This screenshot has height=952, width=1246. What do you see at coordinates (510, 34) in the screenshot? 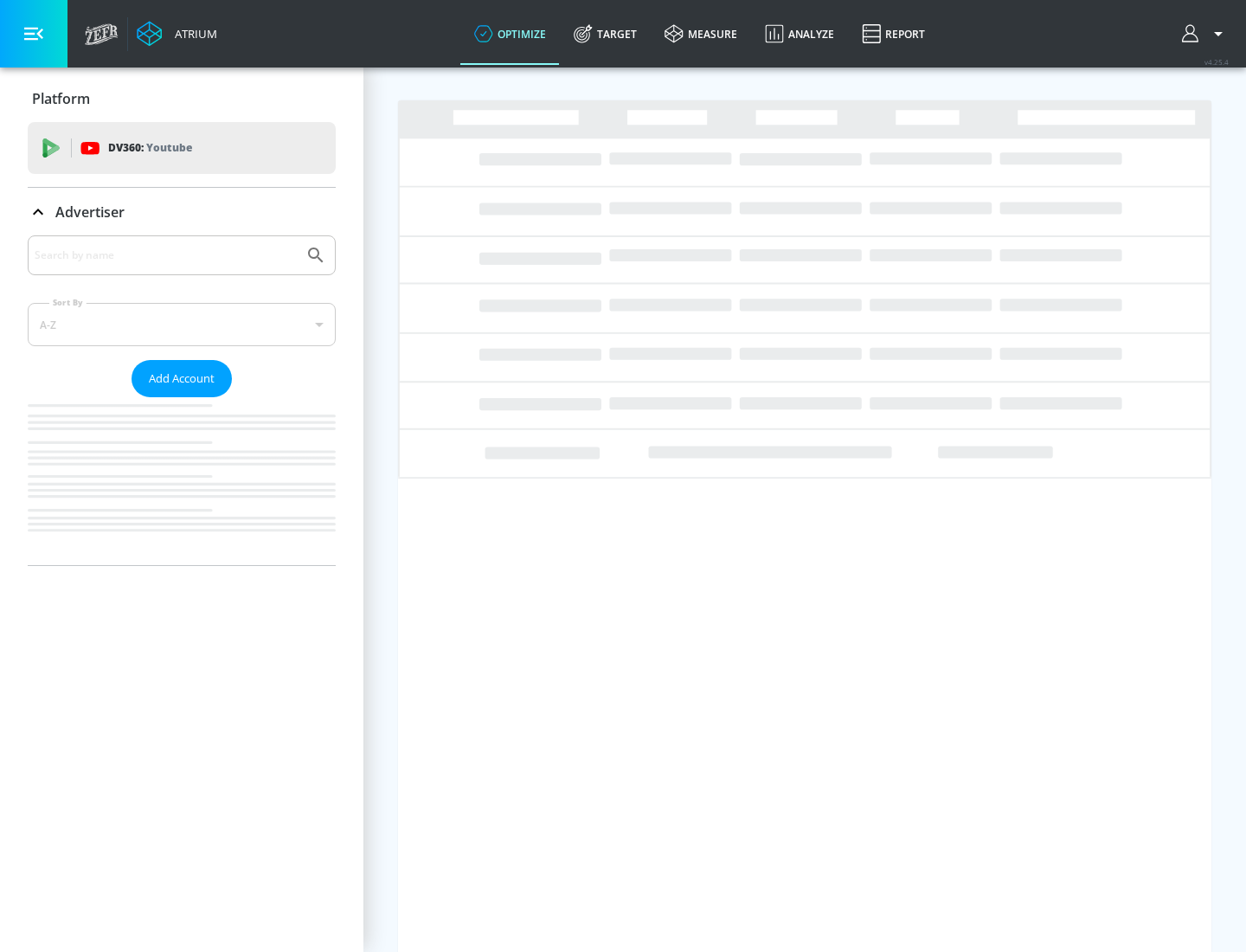
I see `a: optimize` at bounding box center [510, 34].